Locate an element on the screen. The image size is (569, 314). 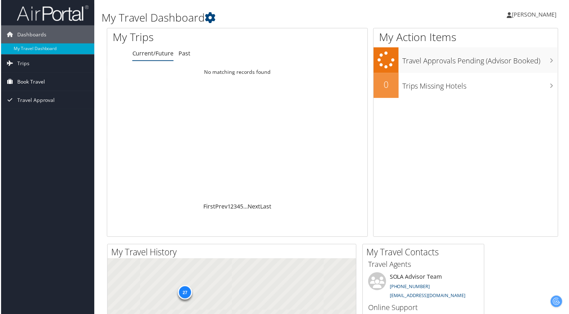
a: First is located at coordinates (209, 207).